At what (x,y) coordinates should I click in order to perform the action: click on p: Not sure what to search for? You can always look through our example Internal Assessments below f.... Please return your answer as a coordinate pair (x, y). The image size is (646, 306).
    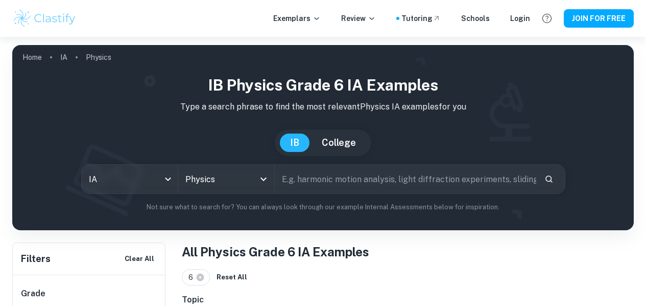
    Looking at the image, I should click on (323, 207).